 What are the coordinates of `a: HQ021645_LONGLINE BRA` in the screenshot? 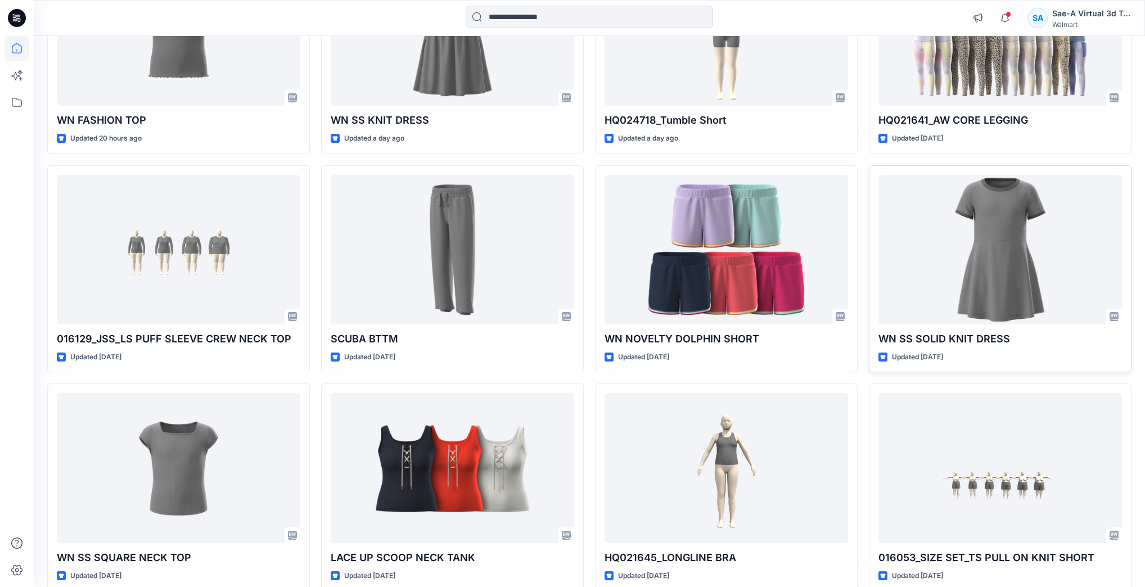 It's located at (726, 468).